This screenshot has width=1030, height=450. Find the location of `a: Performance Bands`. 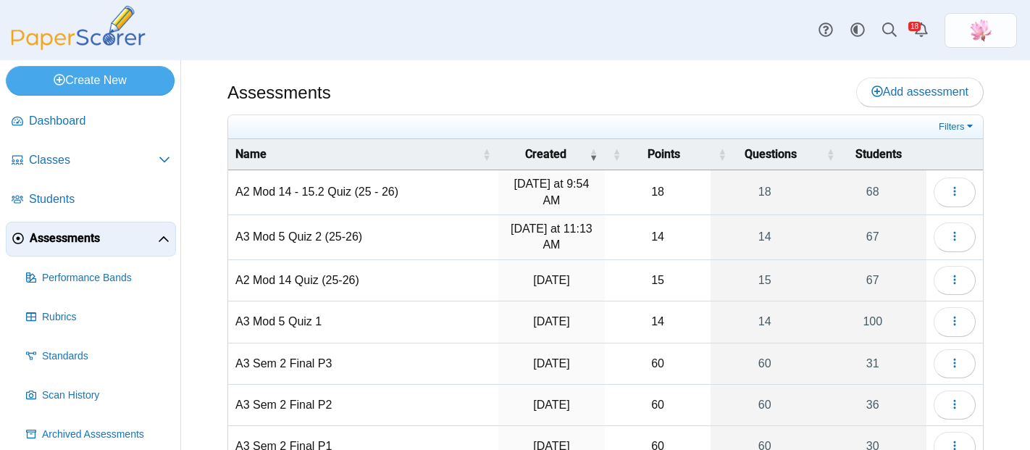

a: Performance Bands is located at coordinates (98, 278).